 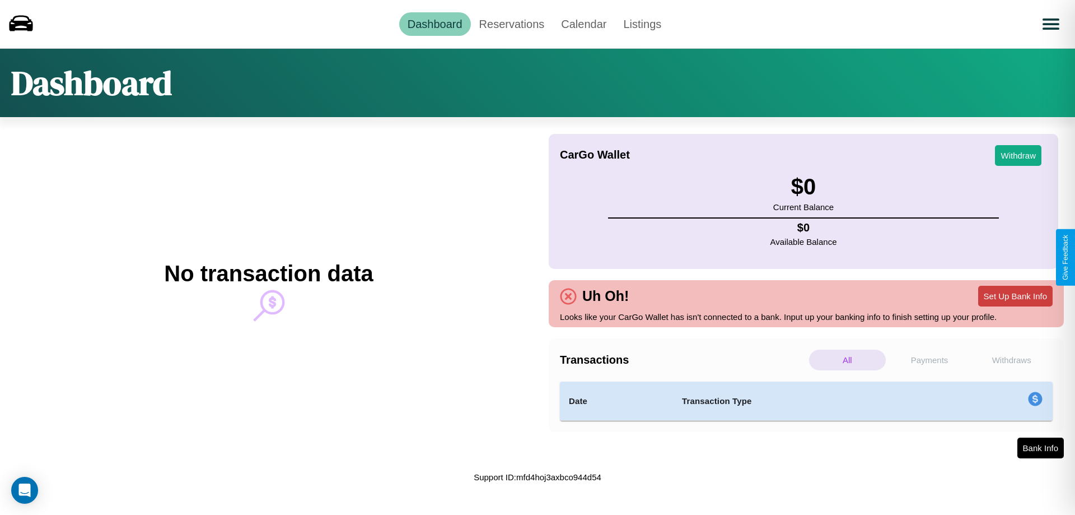 I want to click on h1: Dashboard, so click(x=91, y=83).